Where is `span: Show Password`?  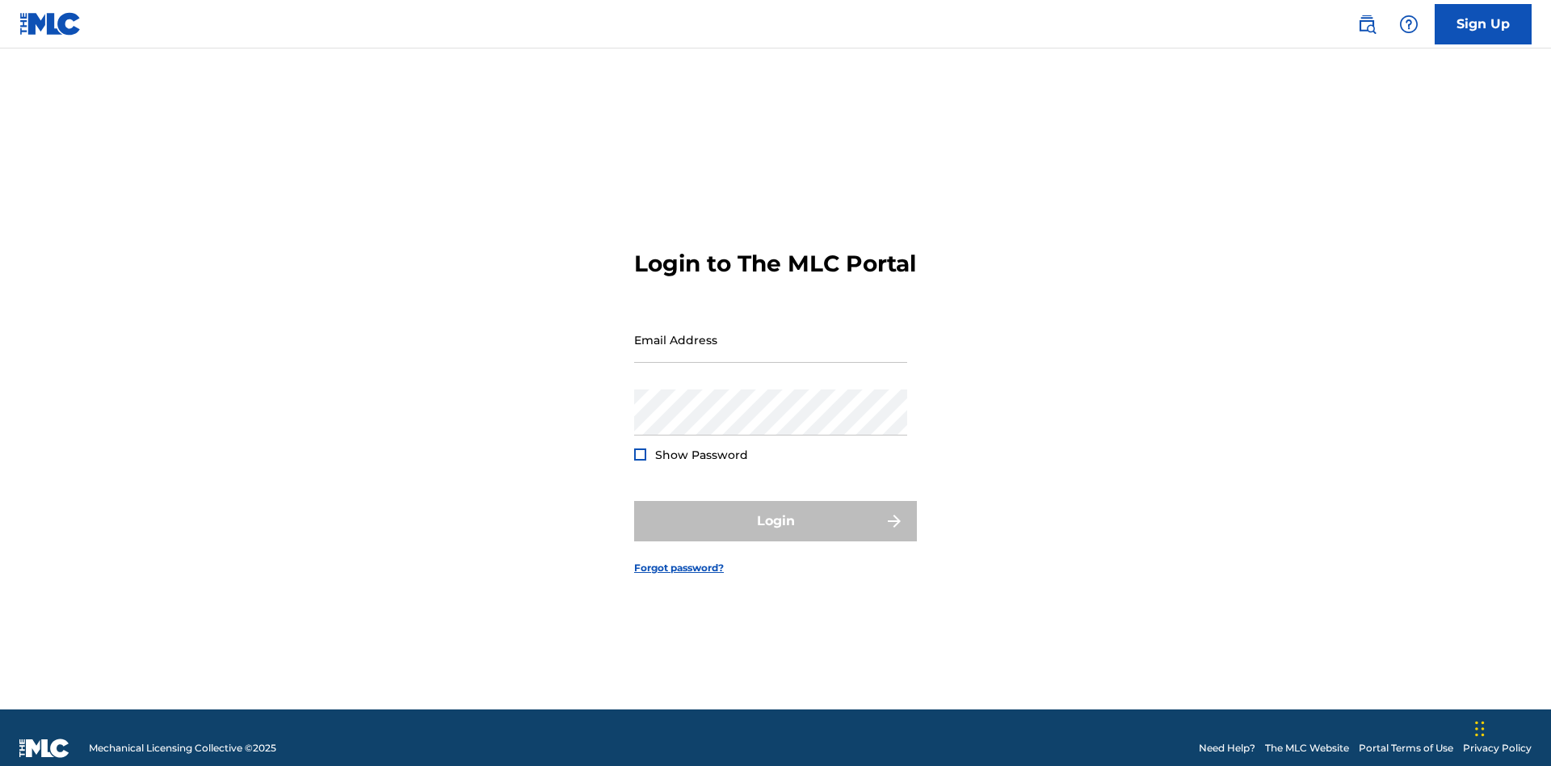
span: Show Password is located at coordinates (701, 455).